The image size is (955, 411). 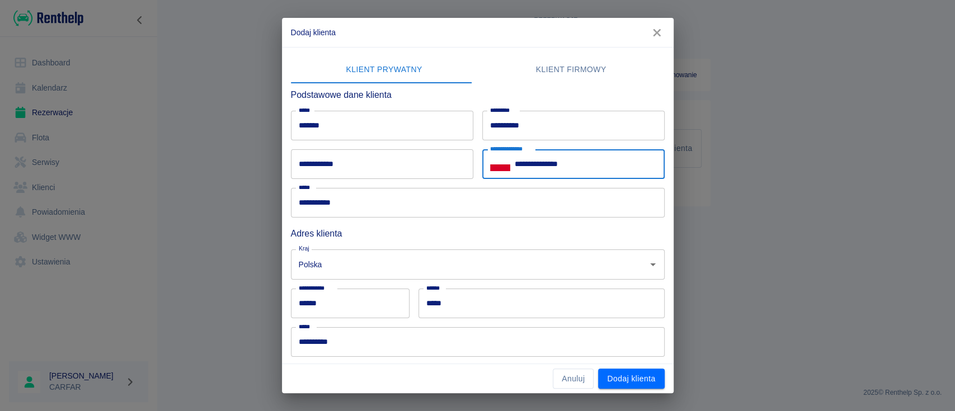 What do you see at coordinates (384, 70) in the screenshot?
I see `button: Klient prywatny` at bounding box center [384, 70].